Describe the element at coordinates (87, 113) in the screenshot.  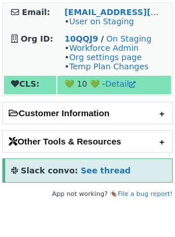
I see `h2: Customer Information` at that location.